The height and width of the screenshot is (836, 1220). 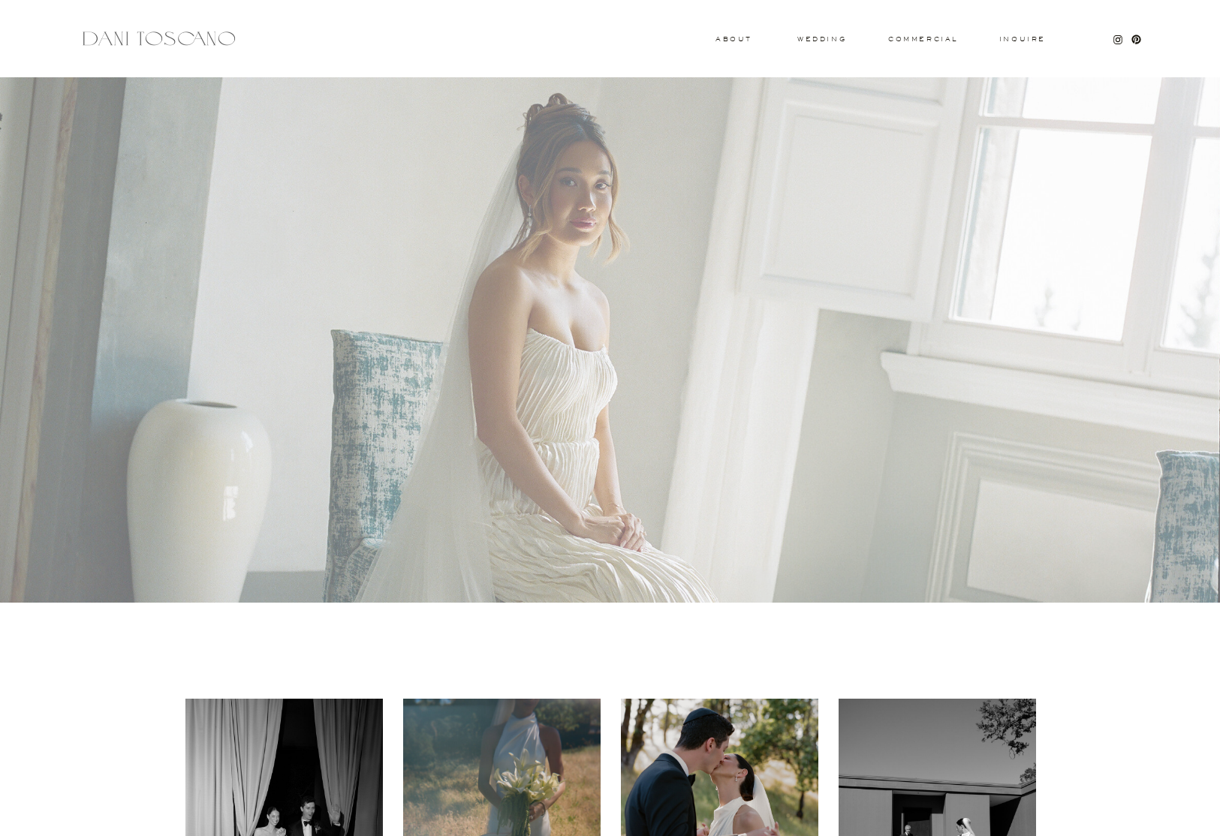 What do you see at coordinates (923, 39) in the screenshot?
I see `h3: commercial` at bounding box center [923, 39].